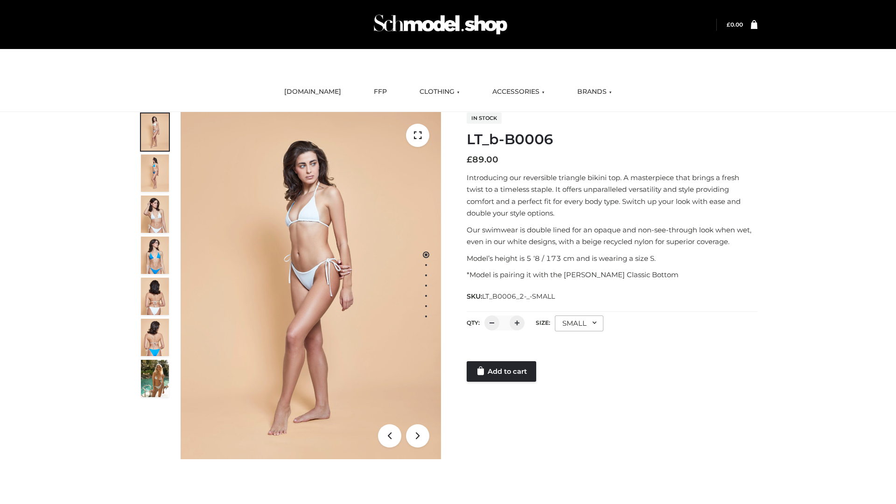  Describe the element at coordinates (441, 24) in the screenshot. I see `a: Schmodel Admin 964` at that location.